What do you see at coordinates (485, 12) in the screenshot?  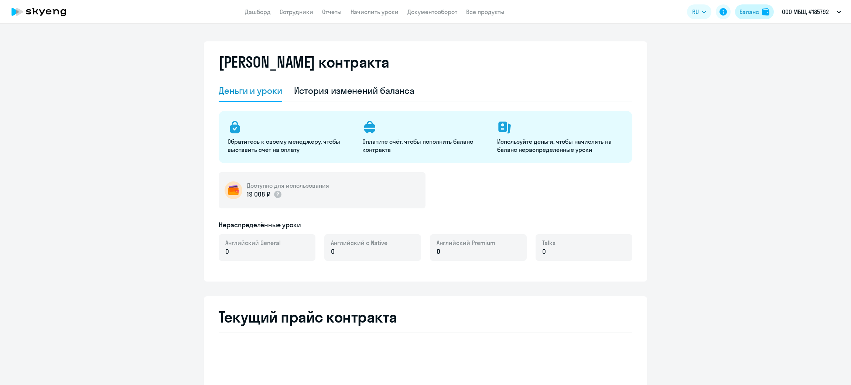 I see `a: Все продукты` at bounding box center [485, 12].